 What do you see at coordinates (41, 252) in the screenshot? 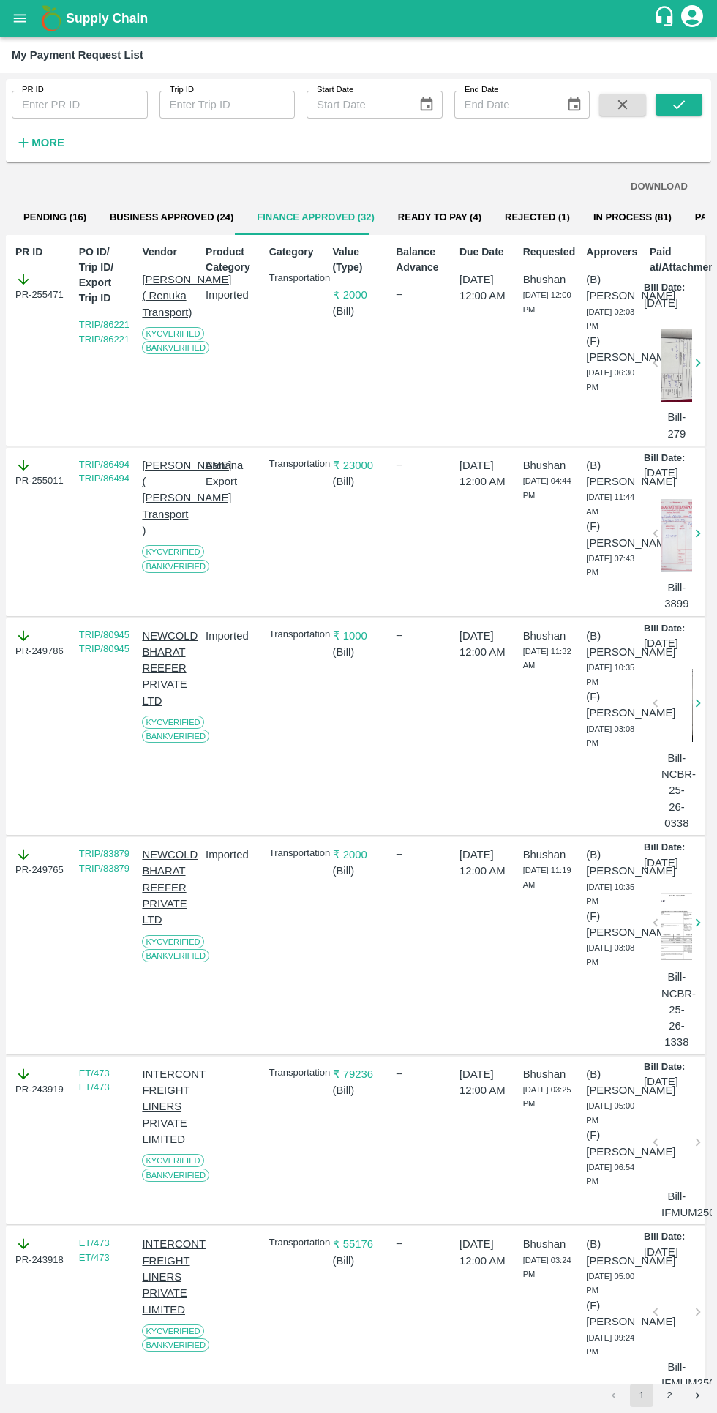
I see `p: PR ID` at bounding box center [41, 252].